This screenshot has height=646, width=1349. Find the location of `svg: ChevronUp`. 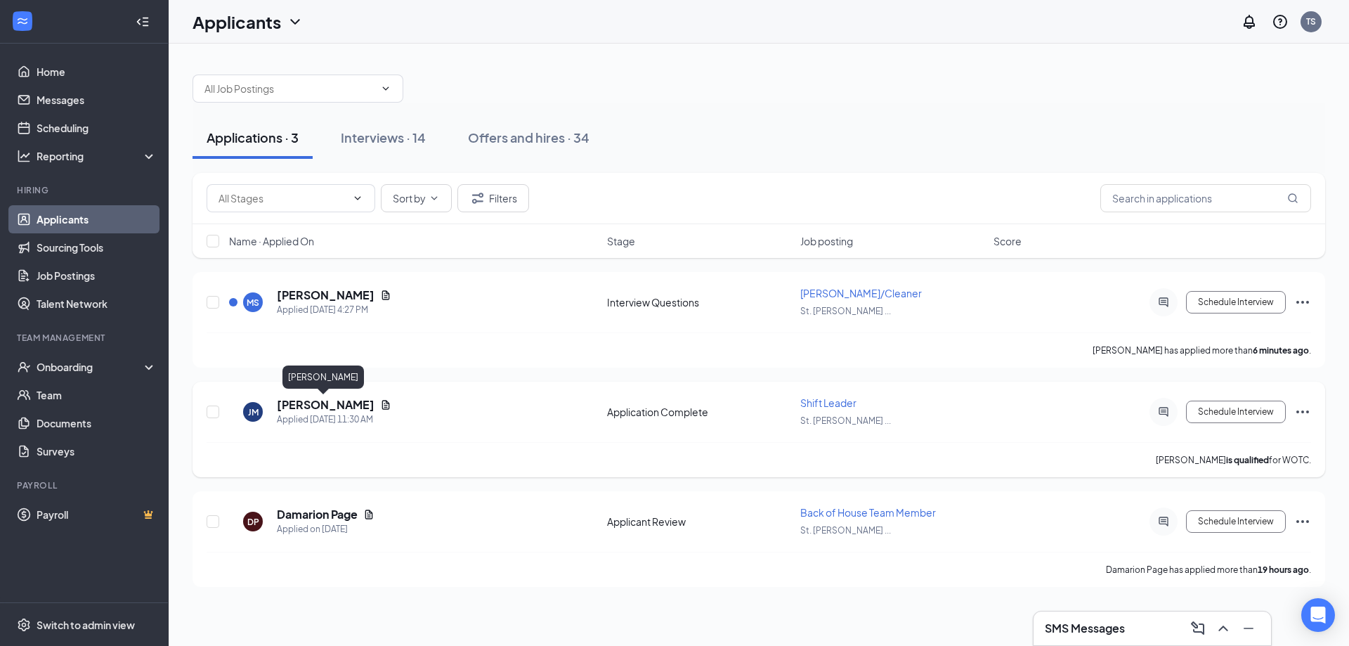

svg: ChevronUp is located at coordinates (1224, 628).